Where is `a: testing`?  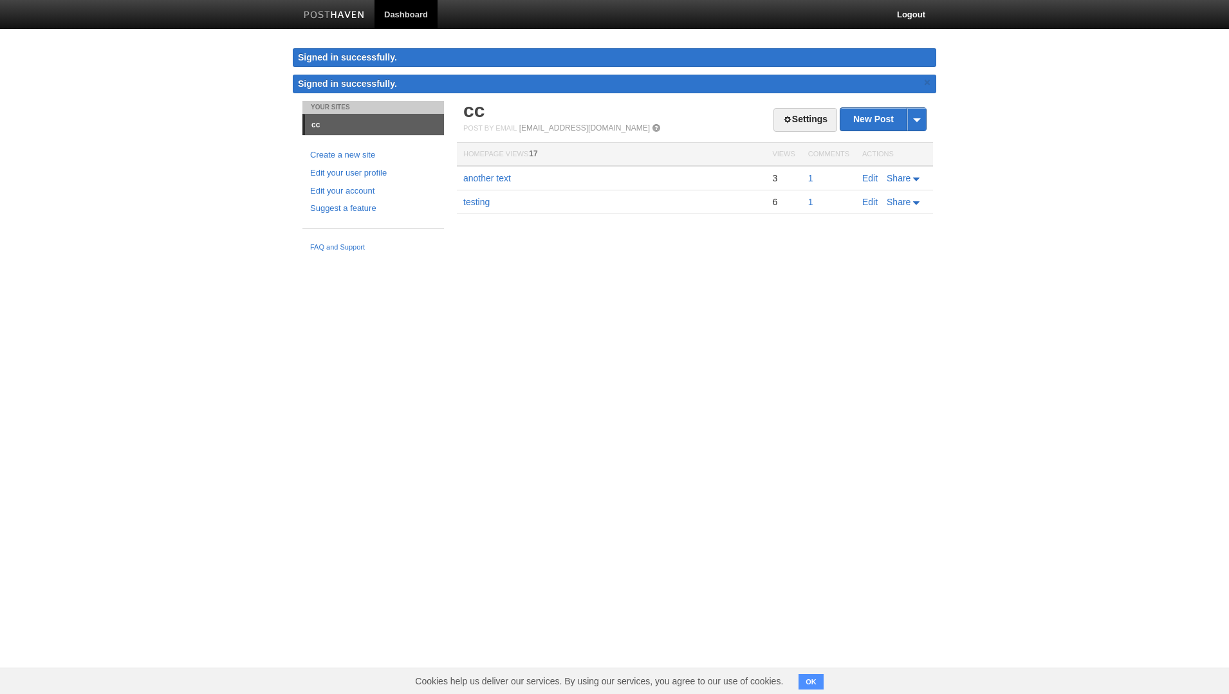
a: testing is located at coordinates (476, 202).